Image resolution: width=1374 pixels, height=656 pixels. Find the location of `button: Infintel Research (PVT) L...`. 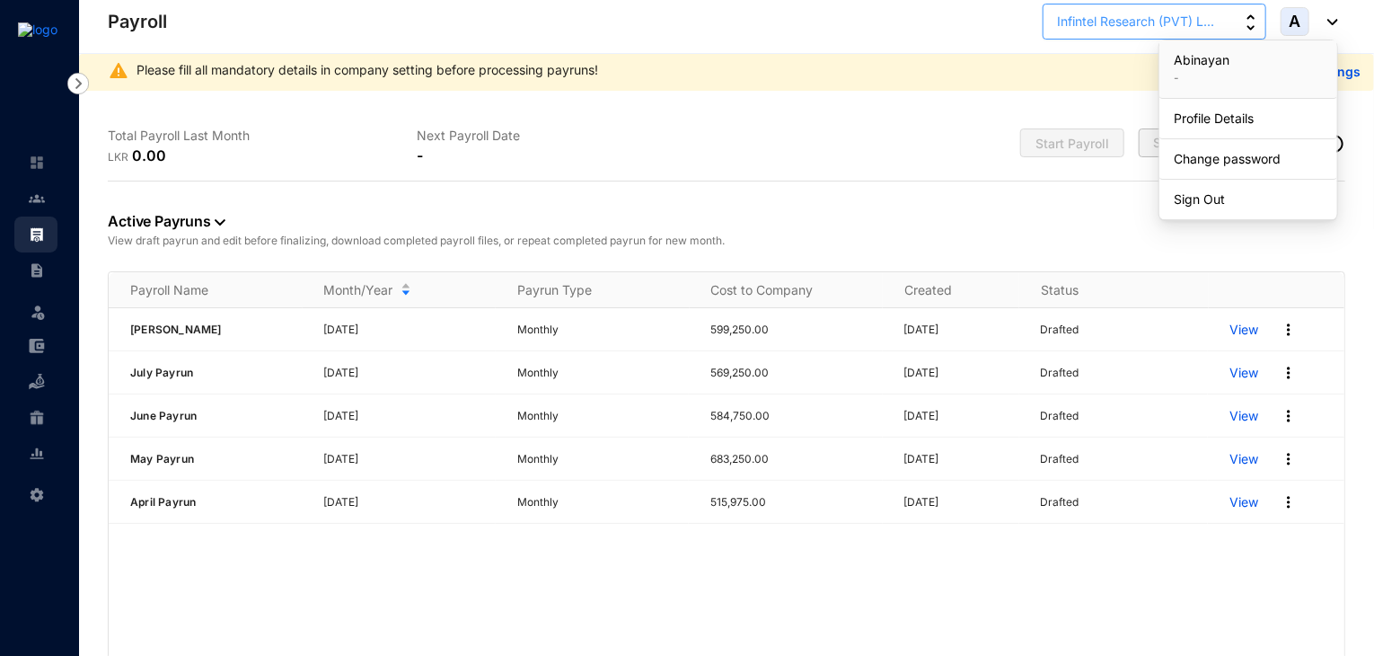

button: Infintel Research (PVT) L... is located at coordinates (1154, 22).